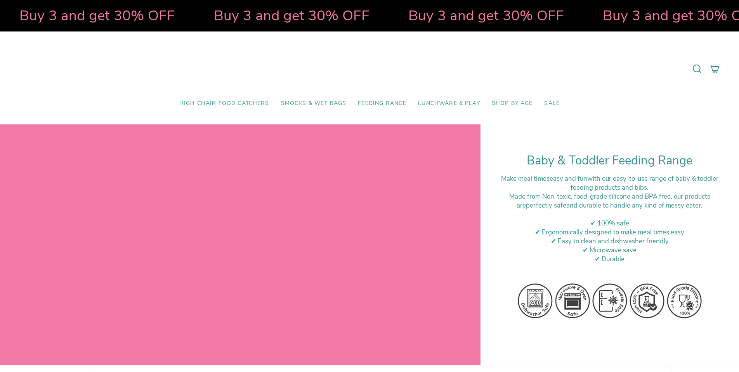 The image size is (739, 372). Describe the element at coordinates (449, 103) in the screenshot. I see `span: Lunchware & Play` at that location.